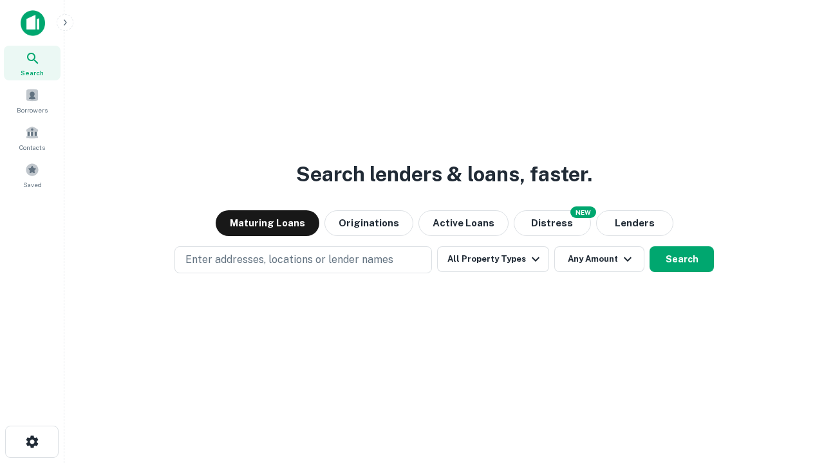 This screenshot has width=824, height=463. Describe the element at coordinates (303, 260) in the screenshot. I see `button: Enter addresses, locations or lender names` at that location.